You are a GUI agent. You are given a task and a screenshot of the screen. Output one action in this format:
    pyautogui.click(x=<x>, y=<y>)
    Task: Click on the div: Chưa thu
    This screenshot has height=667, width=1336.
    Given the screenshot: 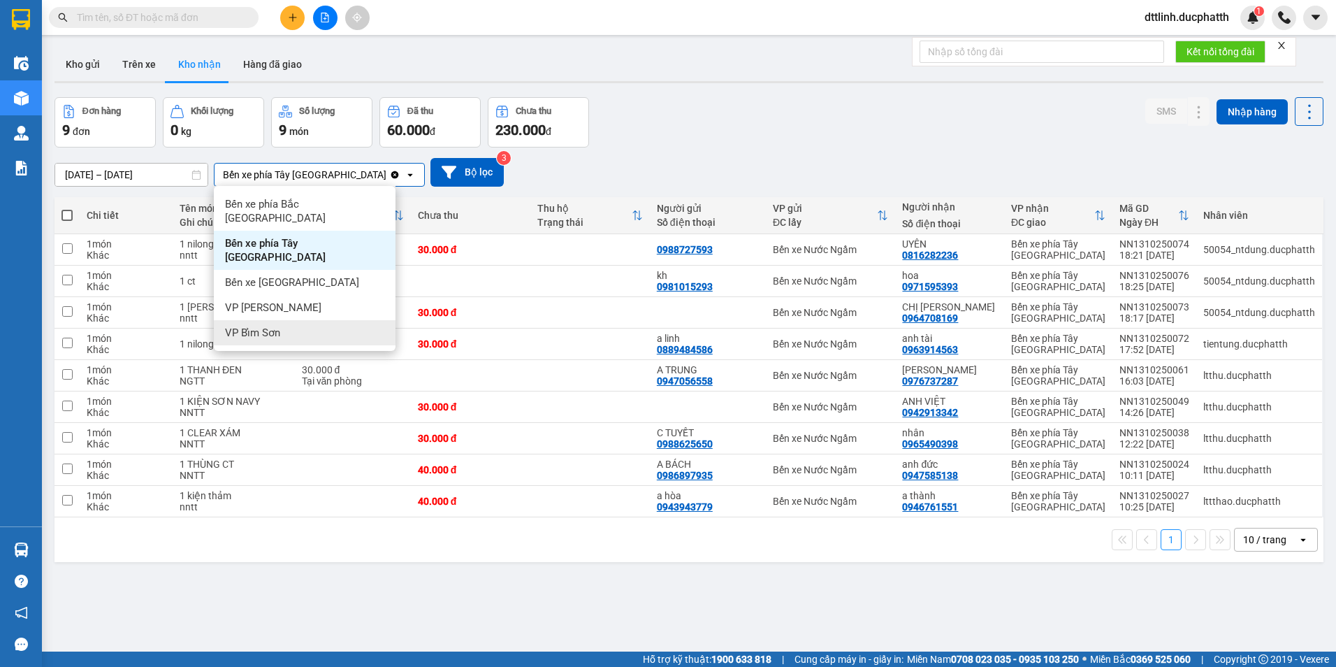 What is the action you would take?
    pyautogui.click(x=533, y=111)
    